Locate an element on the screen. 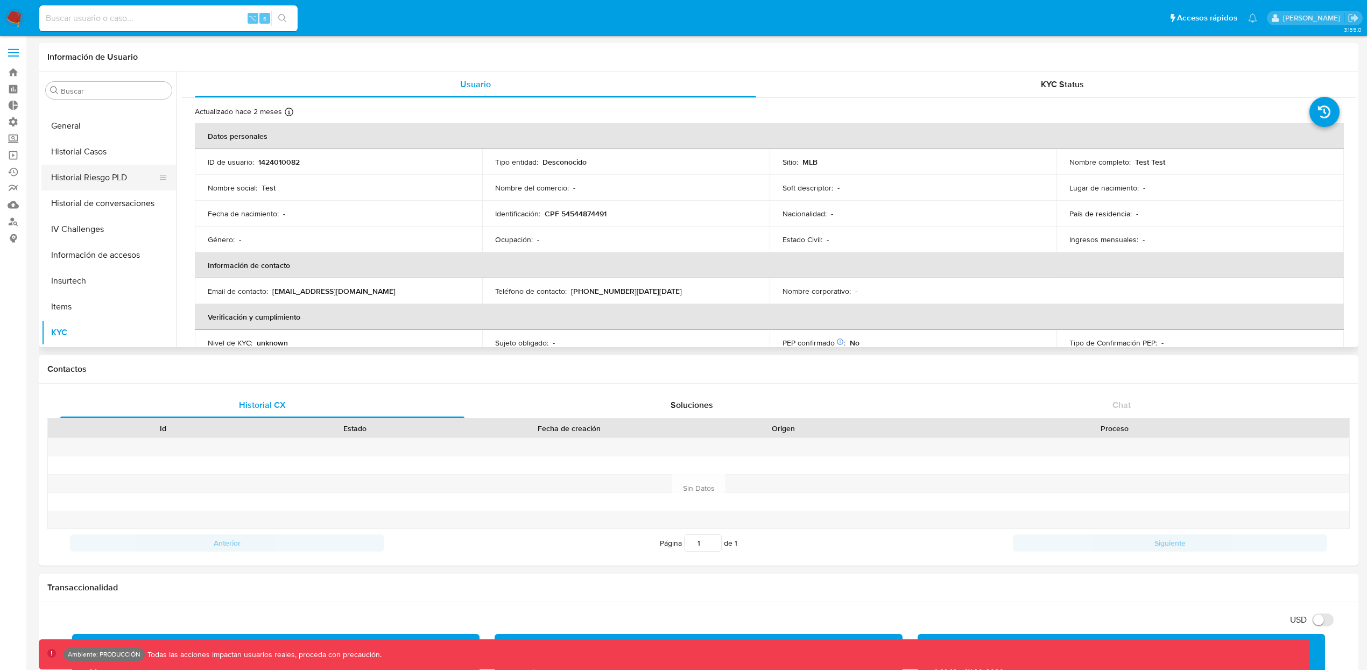 This screenshot has height=670, width=1367. span: Página de is located at coordinates (699, 543).